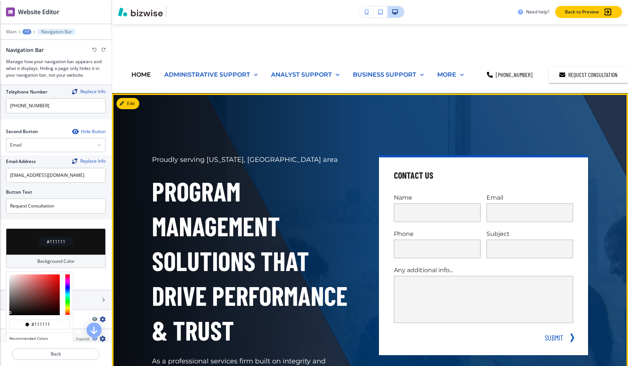  What do you see at coordinates (56, 106) in the screenshot?
I see `input: Ex. 561-222-1111` at bounding box center [56, 106].